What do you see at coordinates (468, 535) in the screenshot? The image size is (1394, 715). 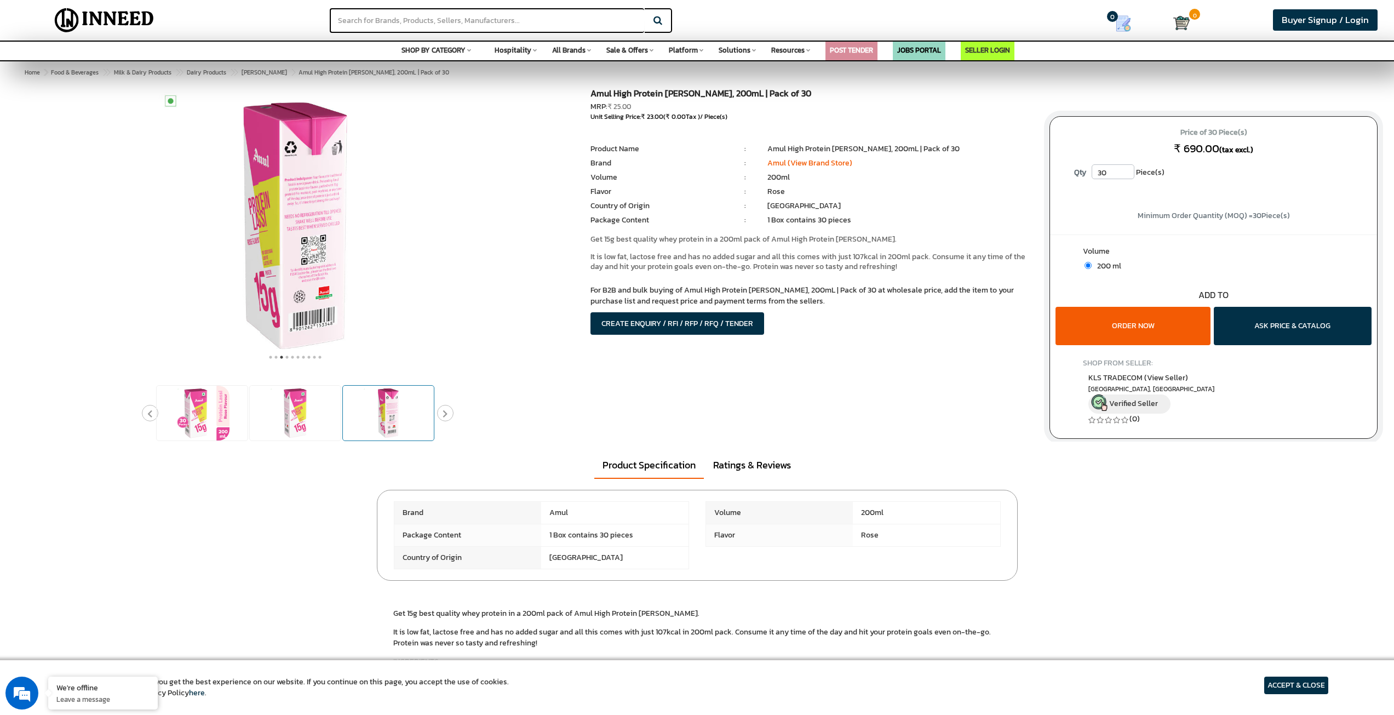 I see `span: Package Content` at bounding box center [468, 535].